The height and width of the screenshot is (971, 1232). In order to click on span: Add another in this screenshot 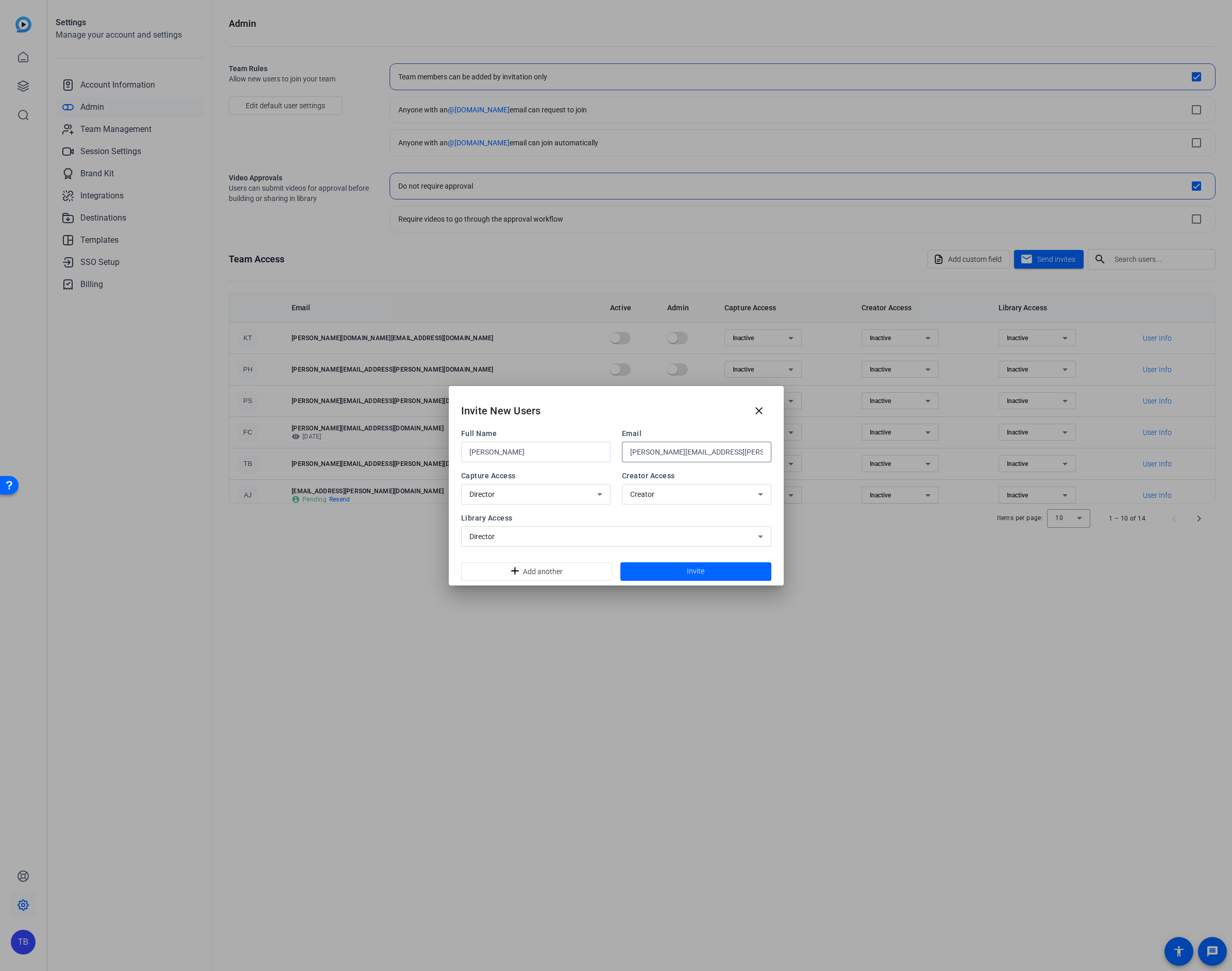, I will do `click(543, 571)`.